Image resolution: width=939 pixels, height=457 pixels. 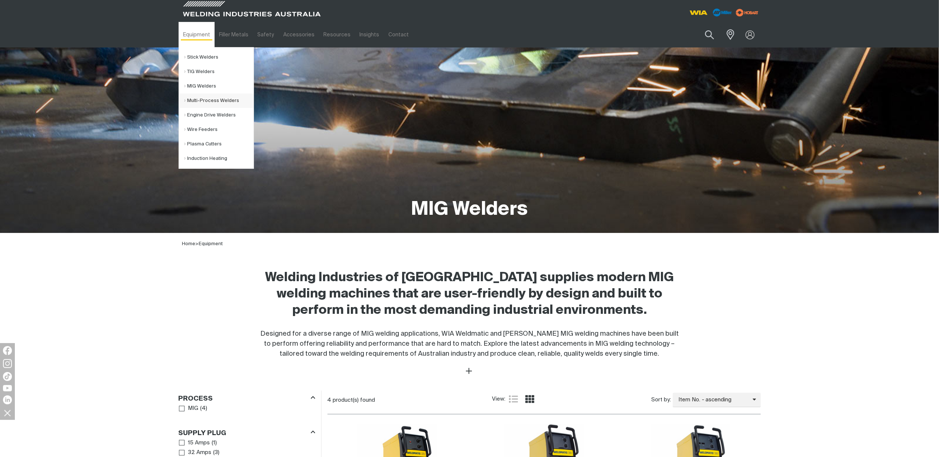 What do you see at coordinates (747, 13) in the screenshot?
I see `a: miller` at bounding box center [747, 13].